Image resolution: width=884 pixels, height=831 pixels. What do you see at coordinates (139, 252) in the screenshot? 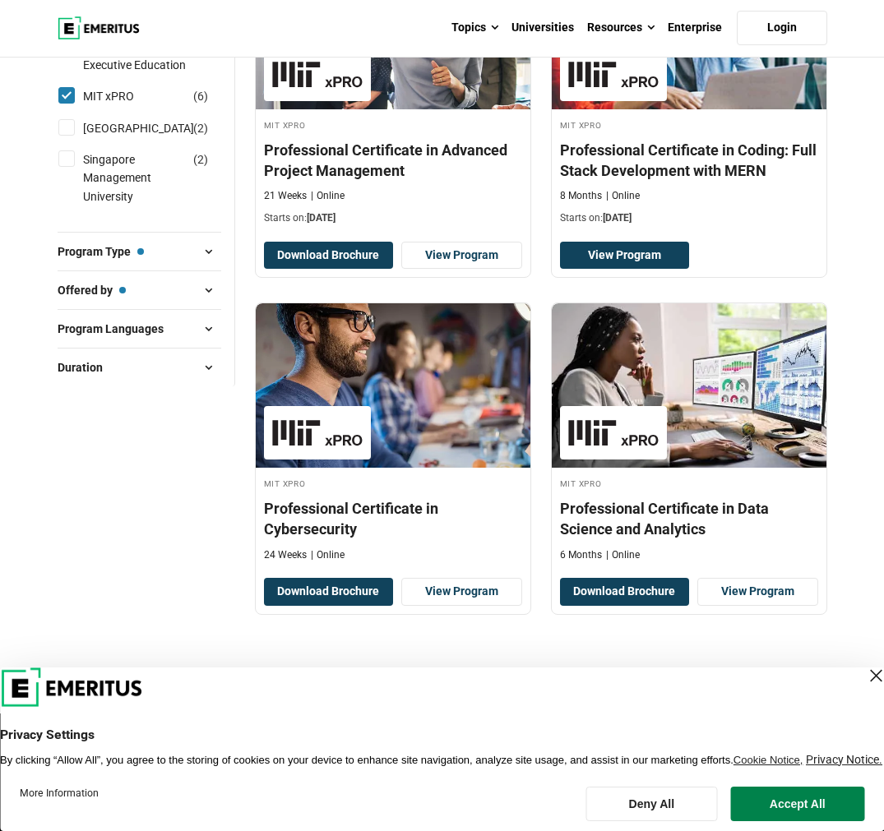
I see `button: Program Type` at bounding box center [139, 252].